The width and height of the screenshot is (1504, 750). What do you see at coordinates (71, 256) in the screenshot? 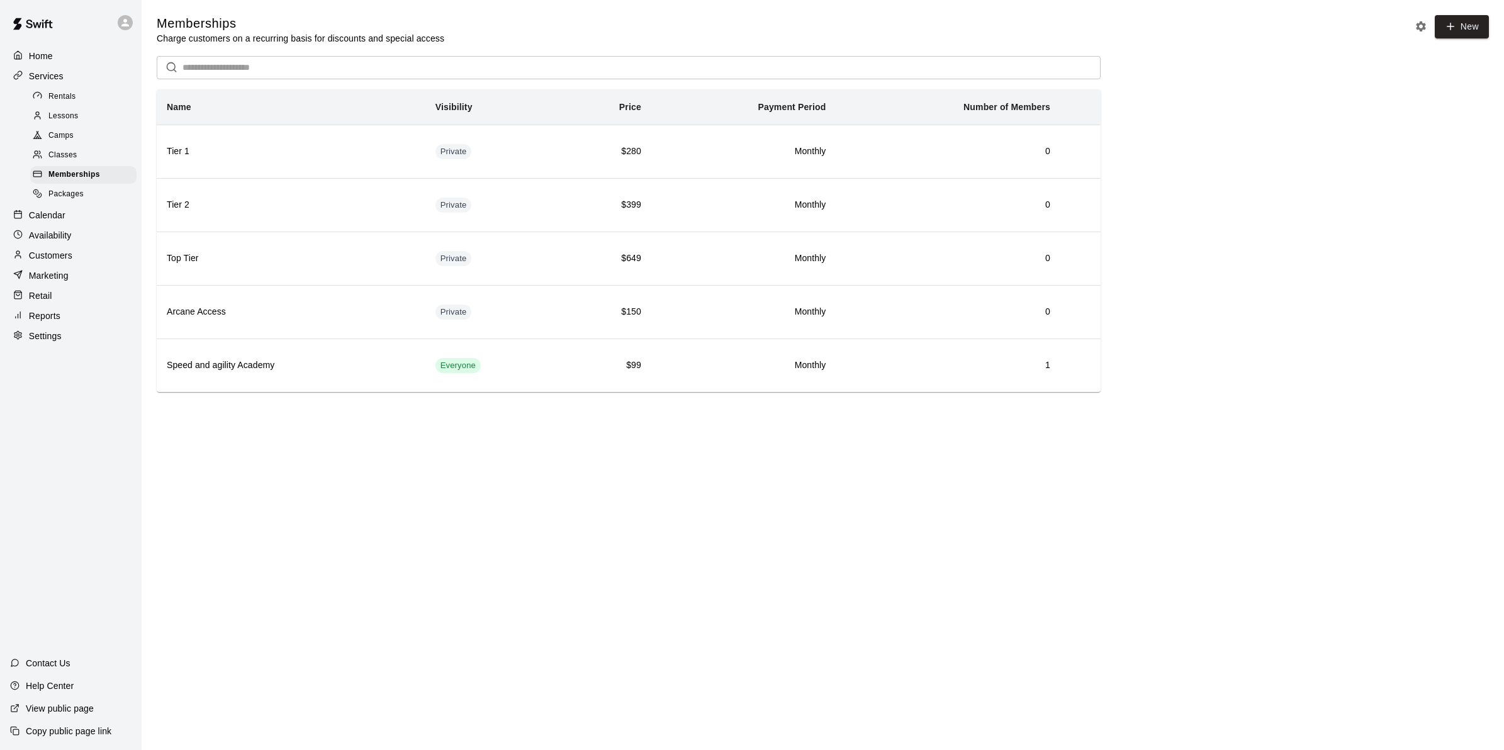
I see `div: Customers` at bounding box center [71, 256].